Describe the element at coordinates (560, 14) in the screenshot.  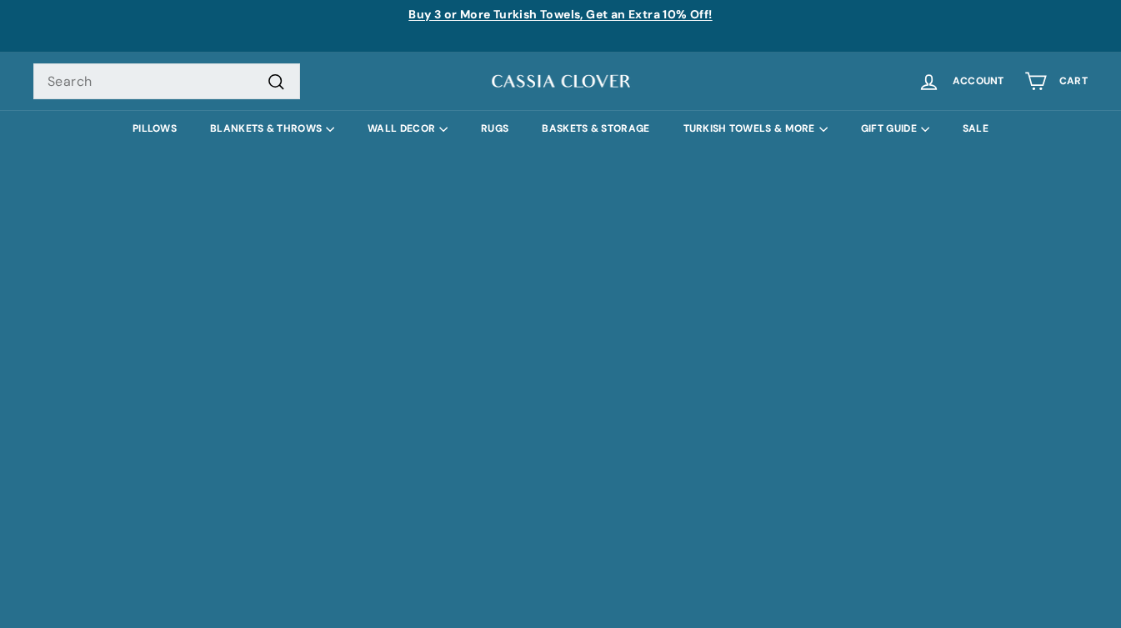
I see `a: Buy 3 or More Turkish Towels, Get an Extra 10% Off!` at that location.